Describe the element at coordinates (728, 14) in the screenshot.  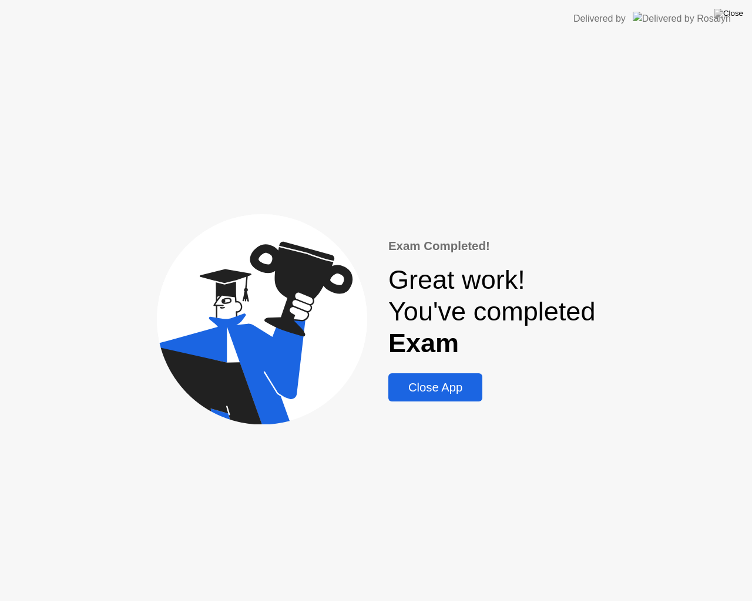
I see `img: Close` at that location.